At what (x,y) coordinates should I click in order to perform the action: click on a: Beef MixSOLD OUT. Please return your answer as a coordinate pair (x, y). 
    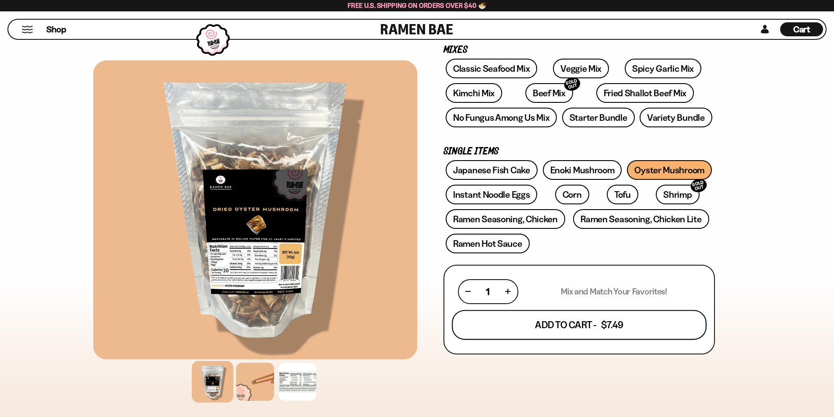
    Looking at the image, I should click on (549, 93).